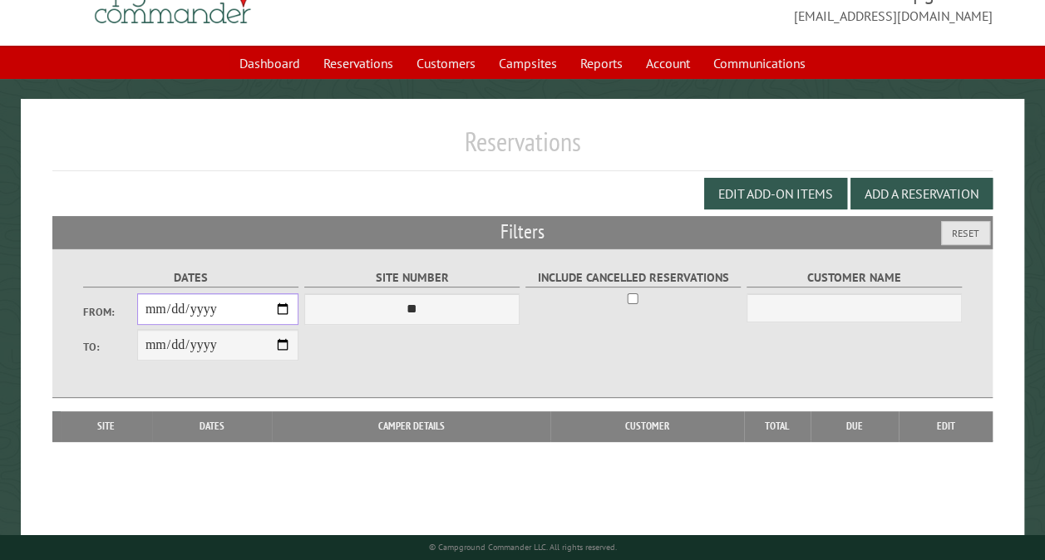 The image size is (1045, 560). Describe the element at coordinates (668, 63) in the screenshot. I see `a: Account` at that location.